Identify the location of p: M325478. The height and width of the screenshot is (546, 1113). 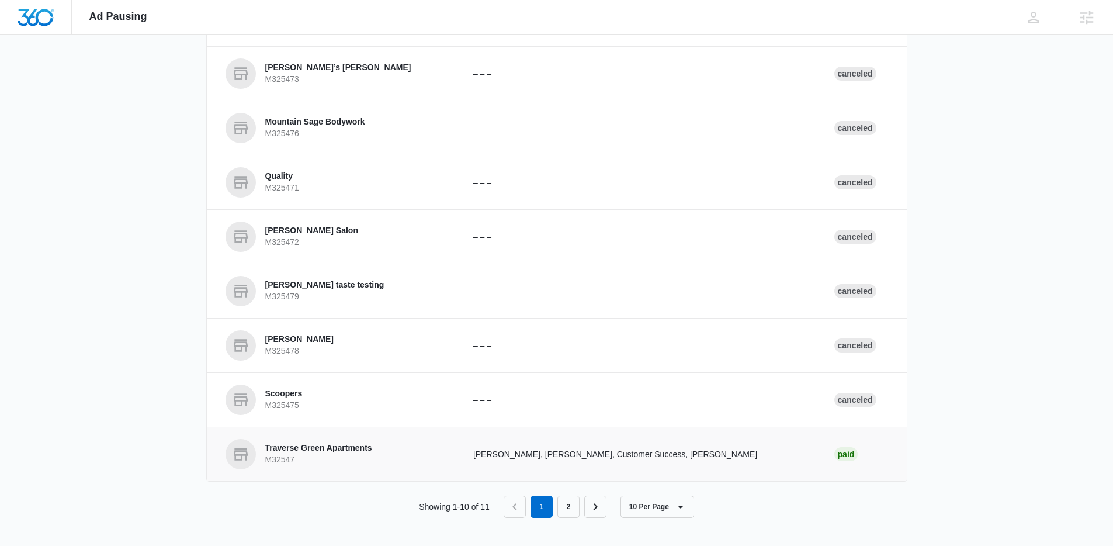
(299, 351).